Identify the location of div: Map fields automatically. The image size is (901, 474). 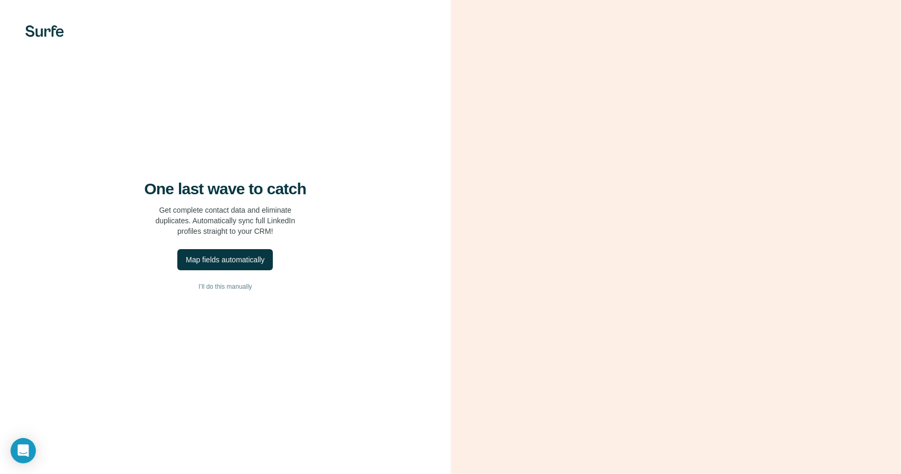
(225, 260).